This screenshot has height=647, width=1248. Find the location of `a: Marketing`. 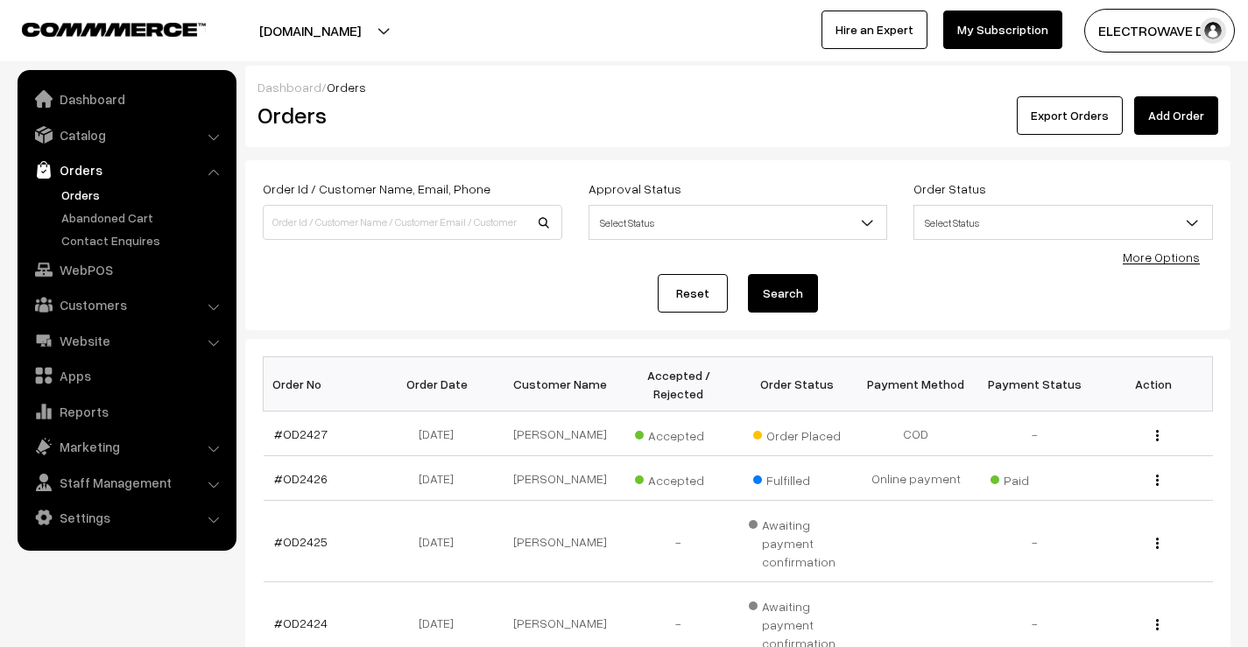

a: Marketing is located at coordinates (126, 447).